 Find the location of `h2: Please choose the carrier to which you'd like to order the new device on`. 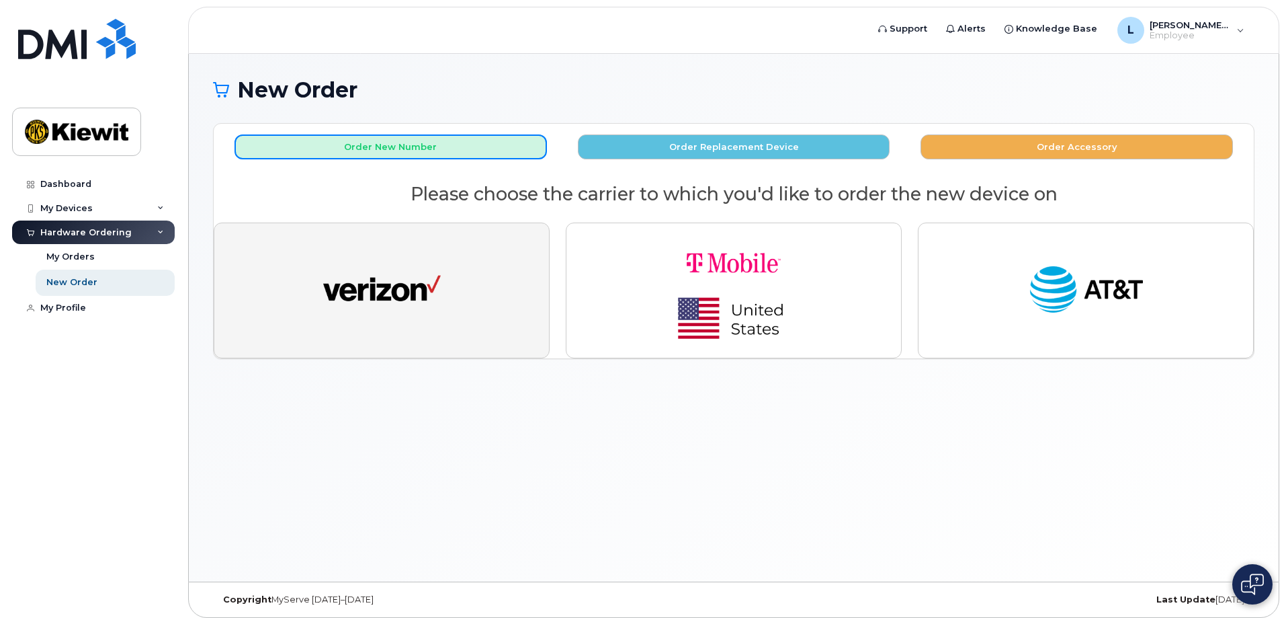

h2: Please choose the carrier to which you'd like to order the new device on is located at coordinates (734, 194).